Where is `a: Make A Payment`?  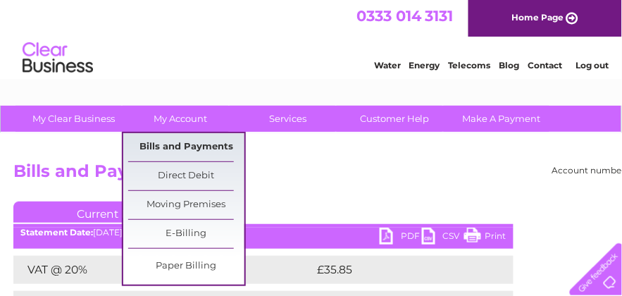 a: Make A Payment is located at coordinates (501, 118).